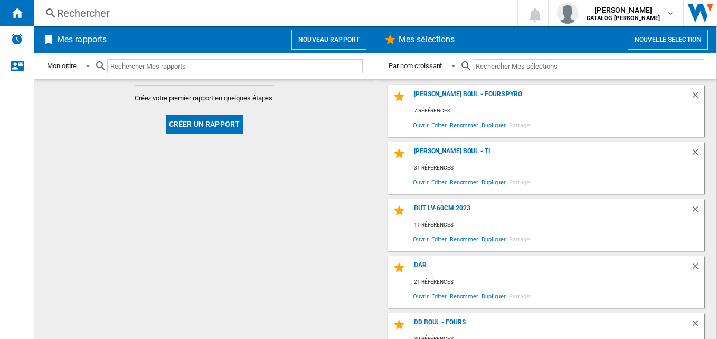 The image size is (717, 339). What do you see at coordinates (557, 111) in the screenshot?
I see `div: 7 références` at bounding box center [557, 111].